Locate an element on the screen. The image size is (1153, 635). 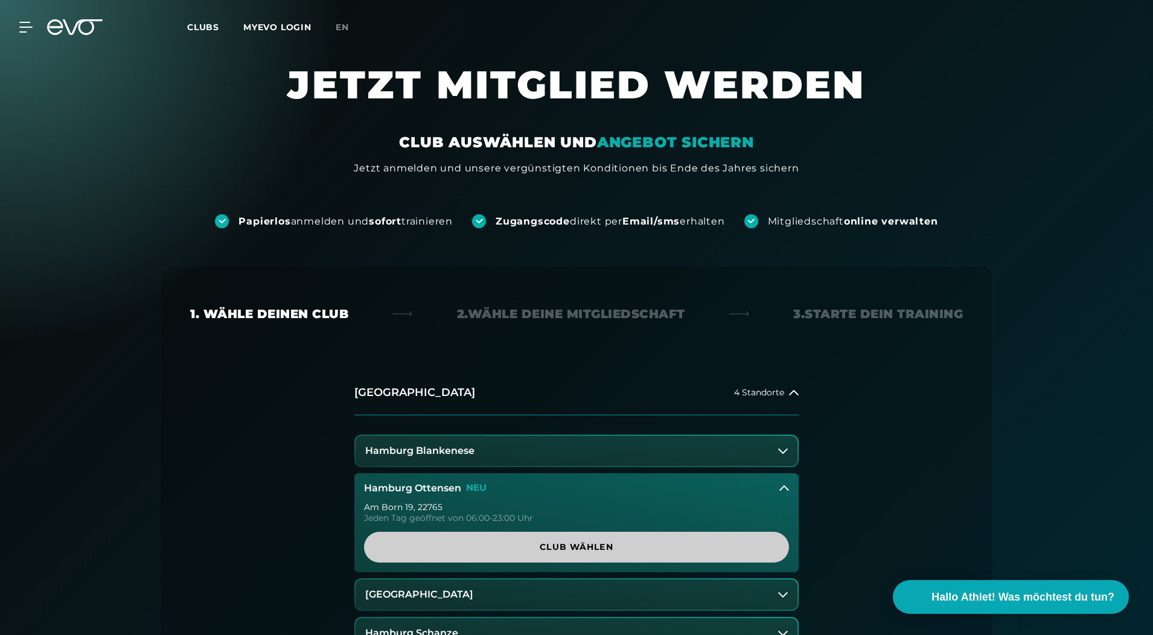
div: direkt per erhalten is located at coordinates (610, 222).